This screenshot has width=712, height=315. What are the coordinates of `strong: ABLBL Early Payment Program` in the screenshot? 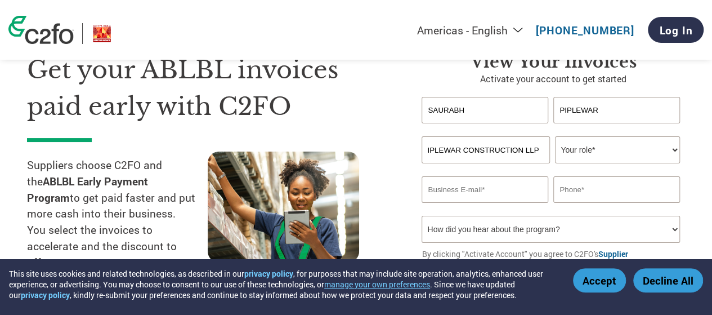 It's located at (87, 189).